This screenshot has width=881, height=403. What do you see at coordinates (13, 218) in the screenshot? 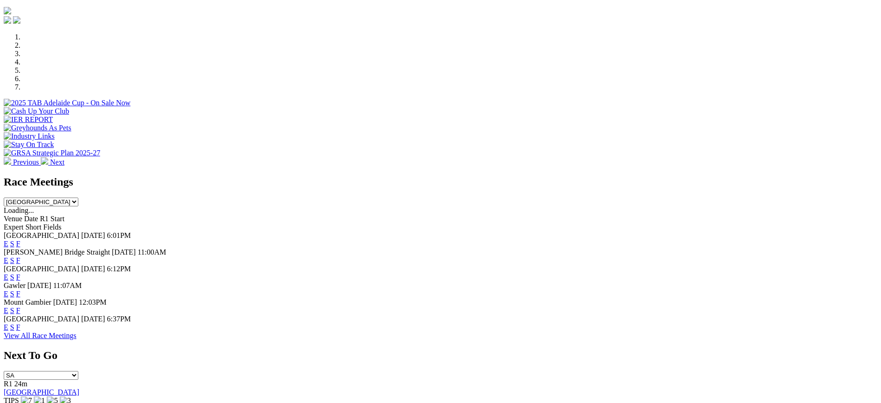
I see `span: Venue` at bounding box center [13, 218].